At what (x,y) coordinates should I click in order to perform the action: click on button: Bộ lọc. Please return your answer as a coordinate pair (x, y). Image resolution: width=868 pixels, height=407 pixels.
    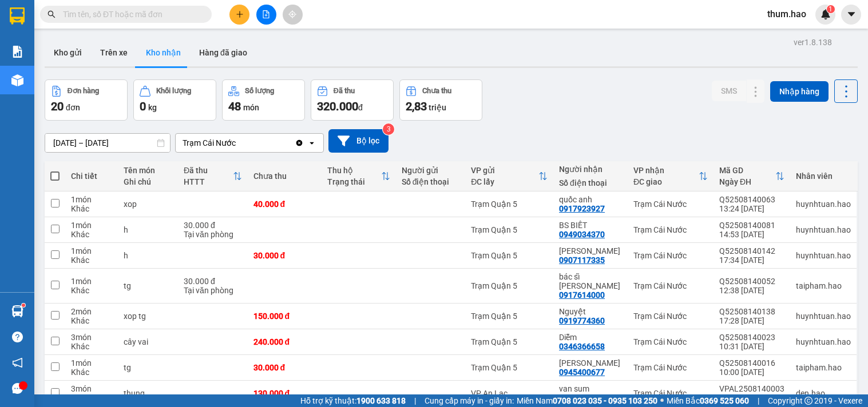
    Looking at the image, I should click on (358, 141).